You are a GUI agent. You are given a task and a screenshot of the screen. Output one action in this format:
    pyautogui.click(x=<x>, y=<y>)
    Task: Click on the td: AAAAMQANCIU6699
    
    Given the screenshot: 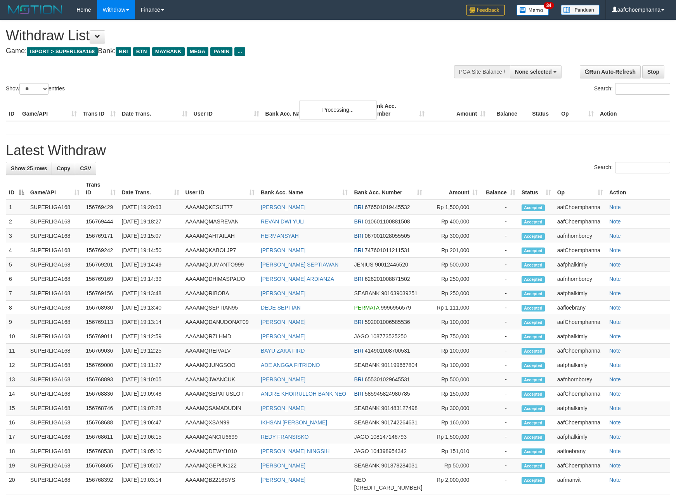 What is the action you would take?
    pyautogui.click(x=220, y=437)
    